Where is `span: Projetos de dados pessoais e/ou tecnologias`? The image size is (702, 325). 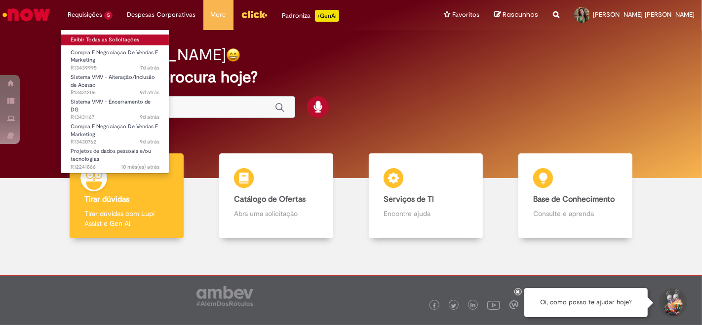 span: Projetos de dados pessoais e/ou tecnologias is located at coordinates (111, 155).